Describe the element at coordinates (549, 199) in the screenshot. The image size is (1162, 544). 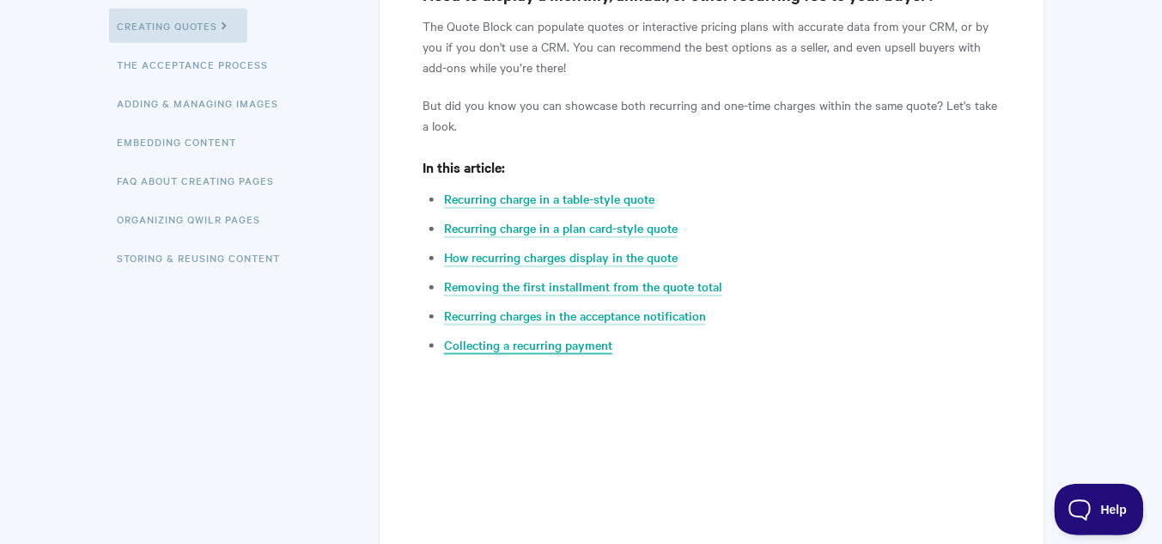
I see `a: Recurring charge in a table-style quote` at that location.